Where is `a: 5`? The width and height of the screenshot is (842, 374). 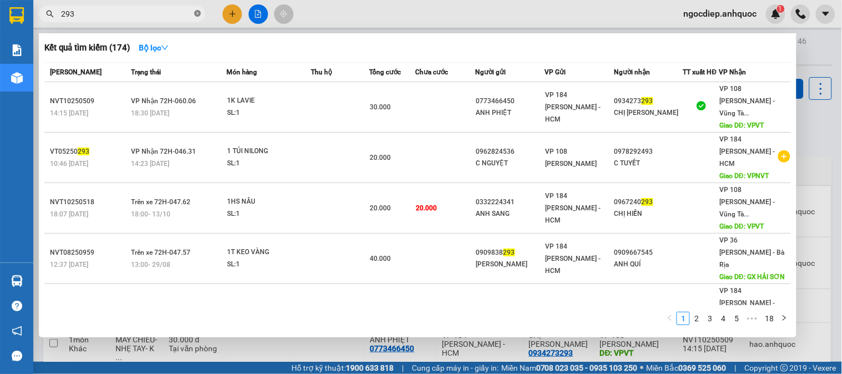 a: 5 is located at coordinates (736, 319).